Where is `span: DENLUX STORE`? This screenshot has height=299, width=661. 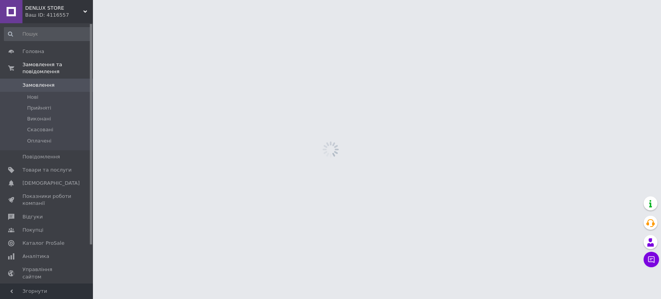
span: DENLUX STORE is located at coordinates (54, 8).